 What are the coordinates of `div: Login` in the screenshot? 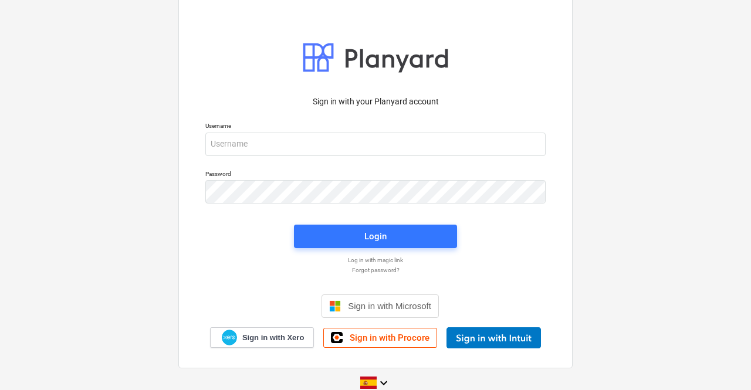 It's located at (375, 236).